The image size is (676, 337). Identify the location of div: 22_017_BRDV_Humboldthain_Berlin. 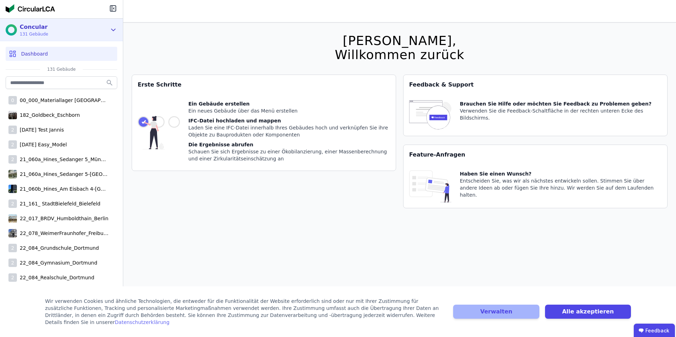
(63, 219).